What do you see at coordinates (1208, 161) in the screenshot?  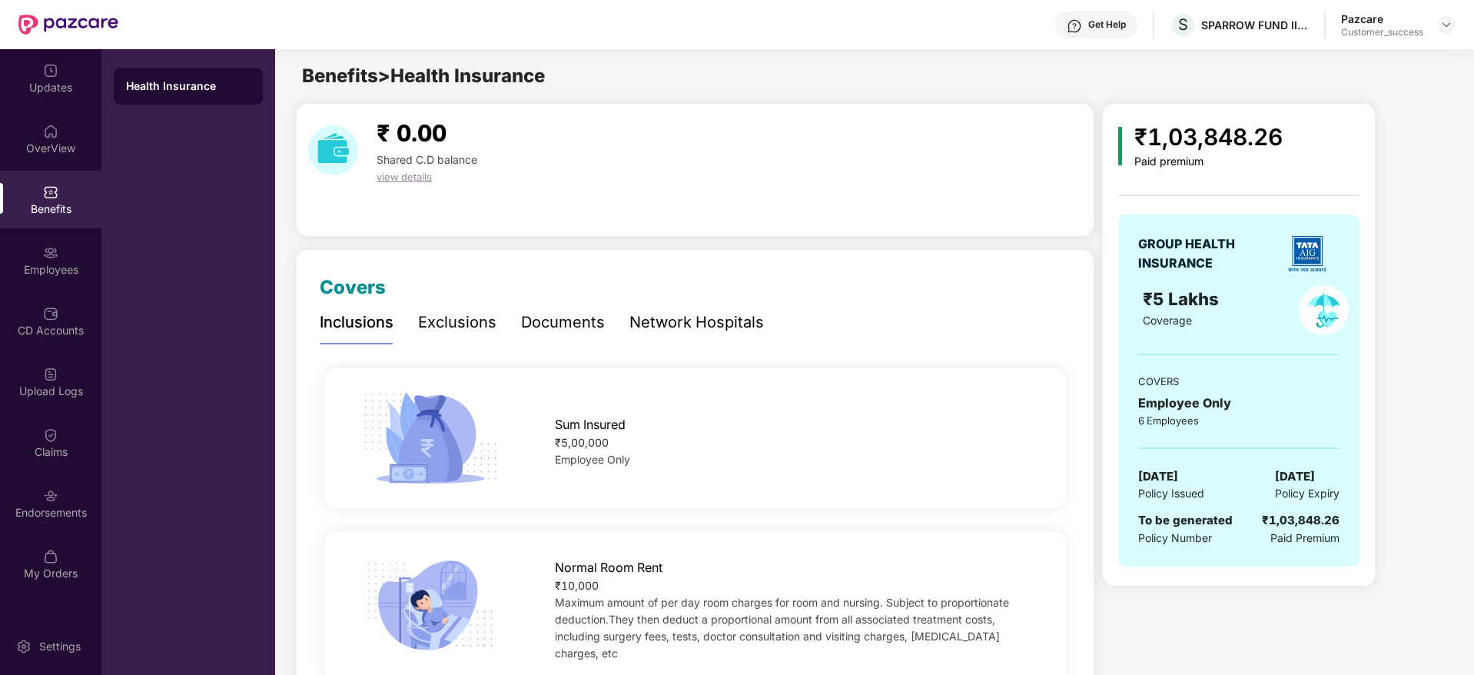 I see `div: Paid premium` at bounding box center [1208, 161].